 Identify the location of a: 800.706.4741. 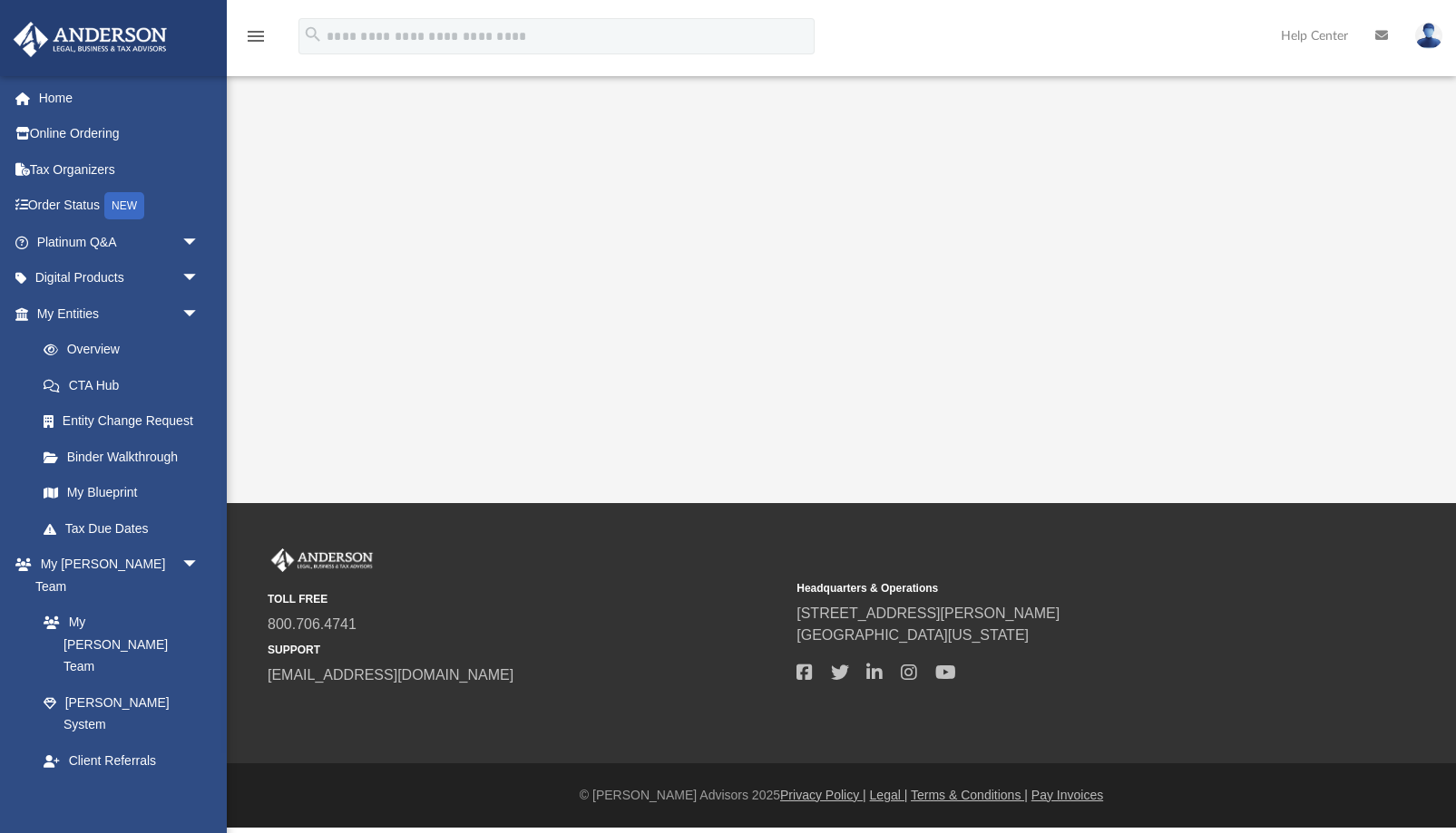
(312, 624).